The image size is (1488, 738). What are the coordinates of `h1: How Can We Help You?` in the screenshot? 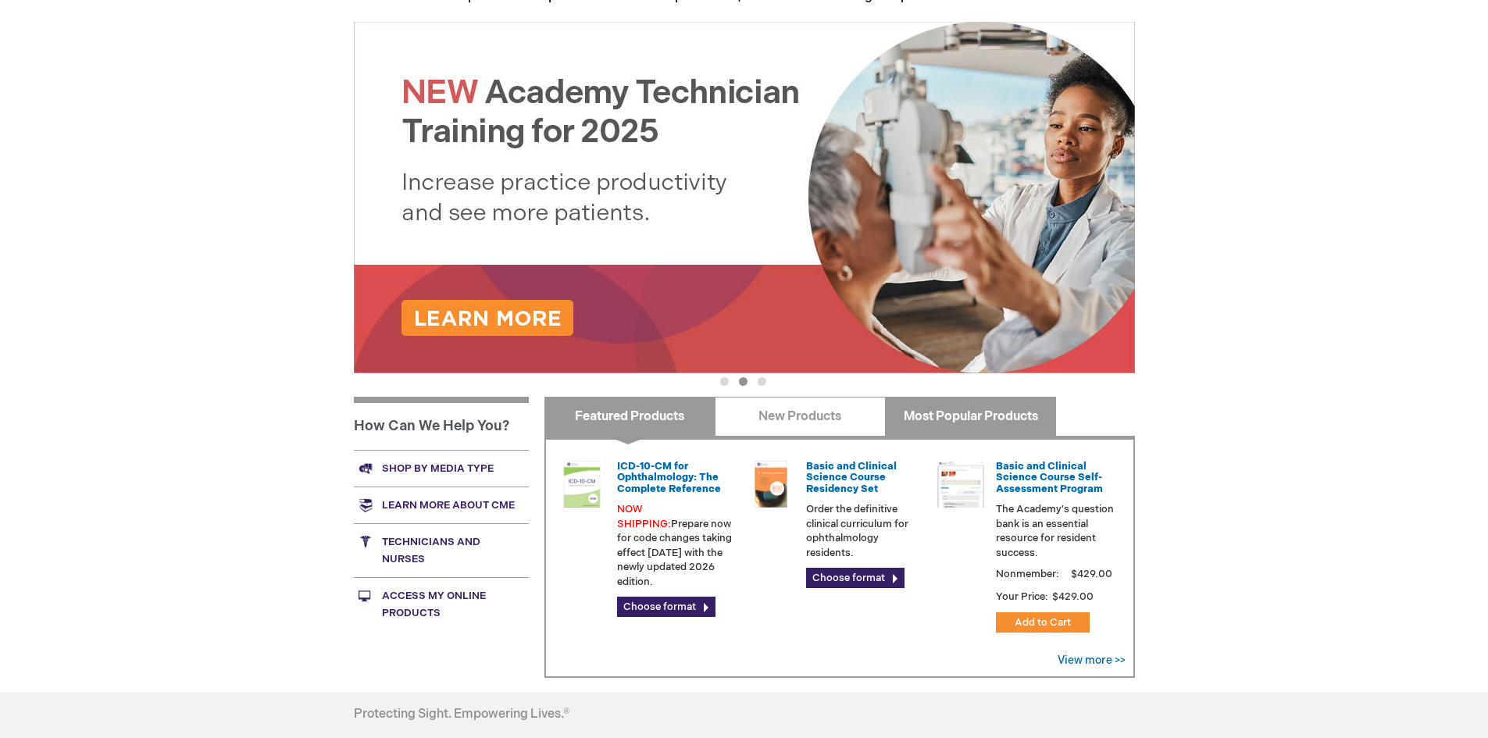 It's located at (441, 423).